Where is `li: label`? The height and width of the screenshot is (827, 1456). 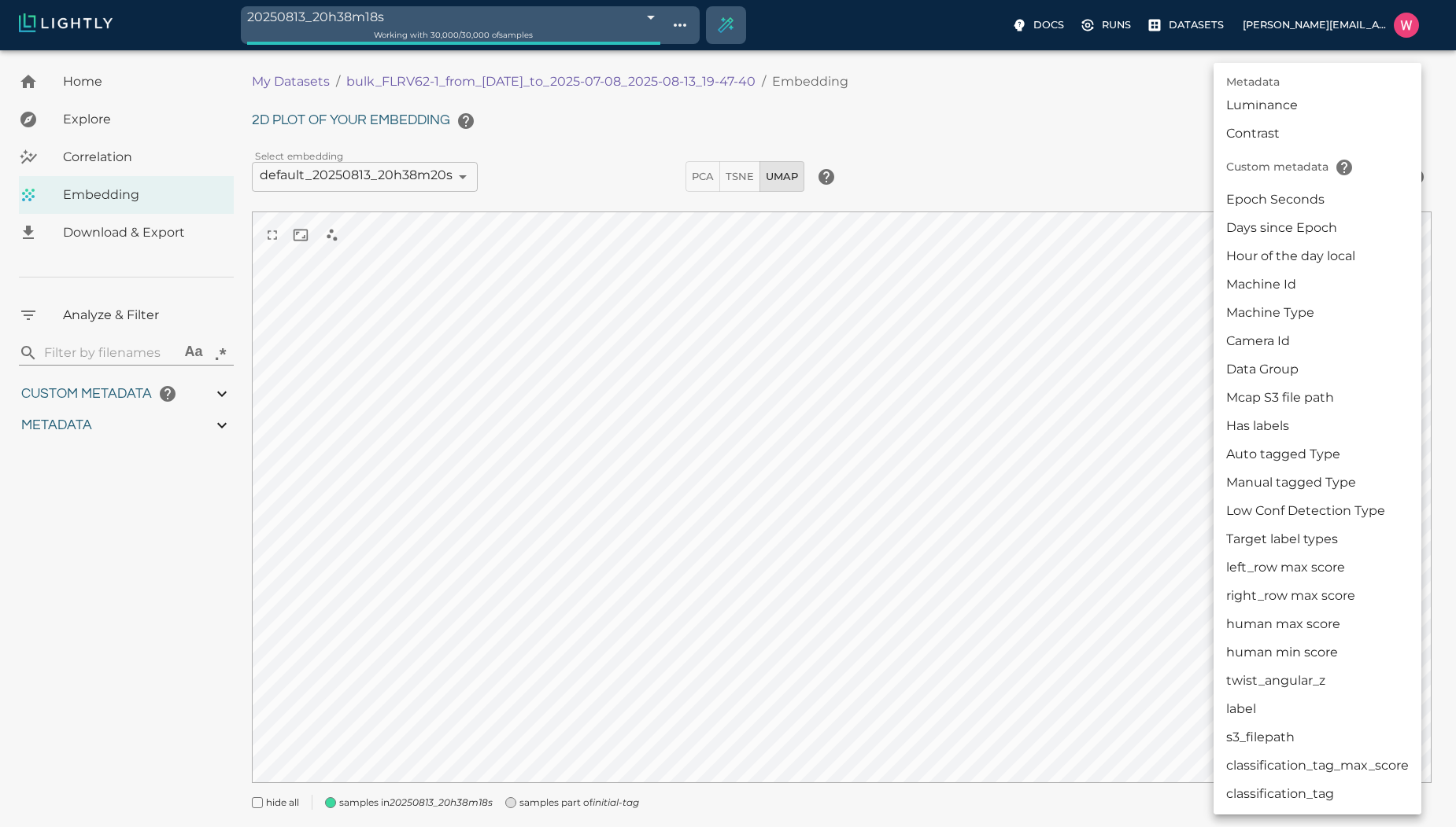 li: label is located at coordinates (1317, 709).